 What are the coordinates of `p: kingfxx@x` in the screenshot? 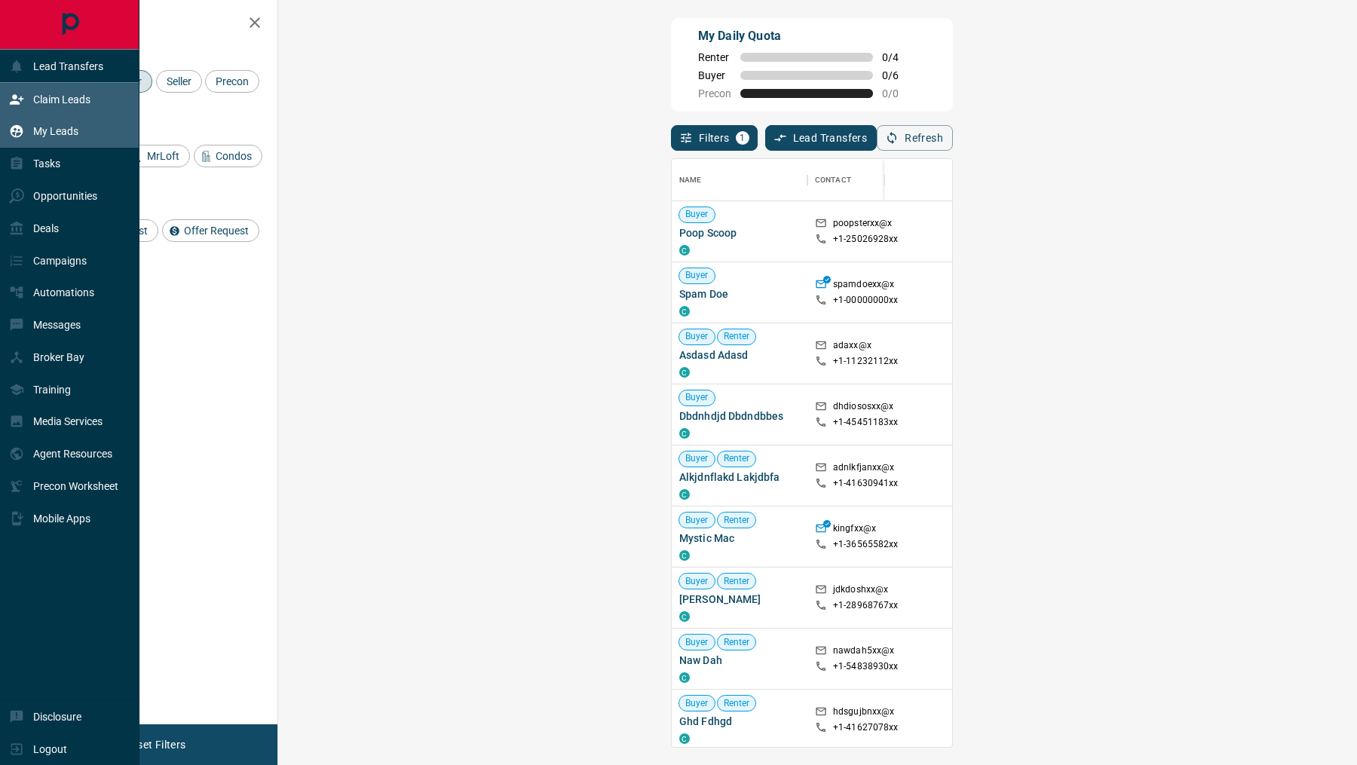 It's located at (854, 530).